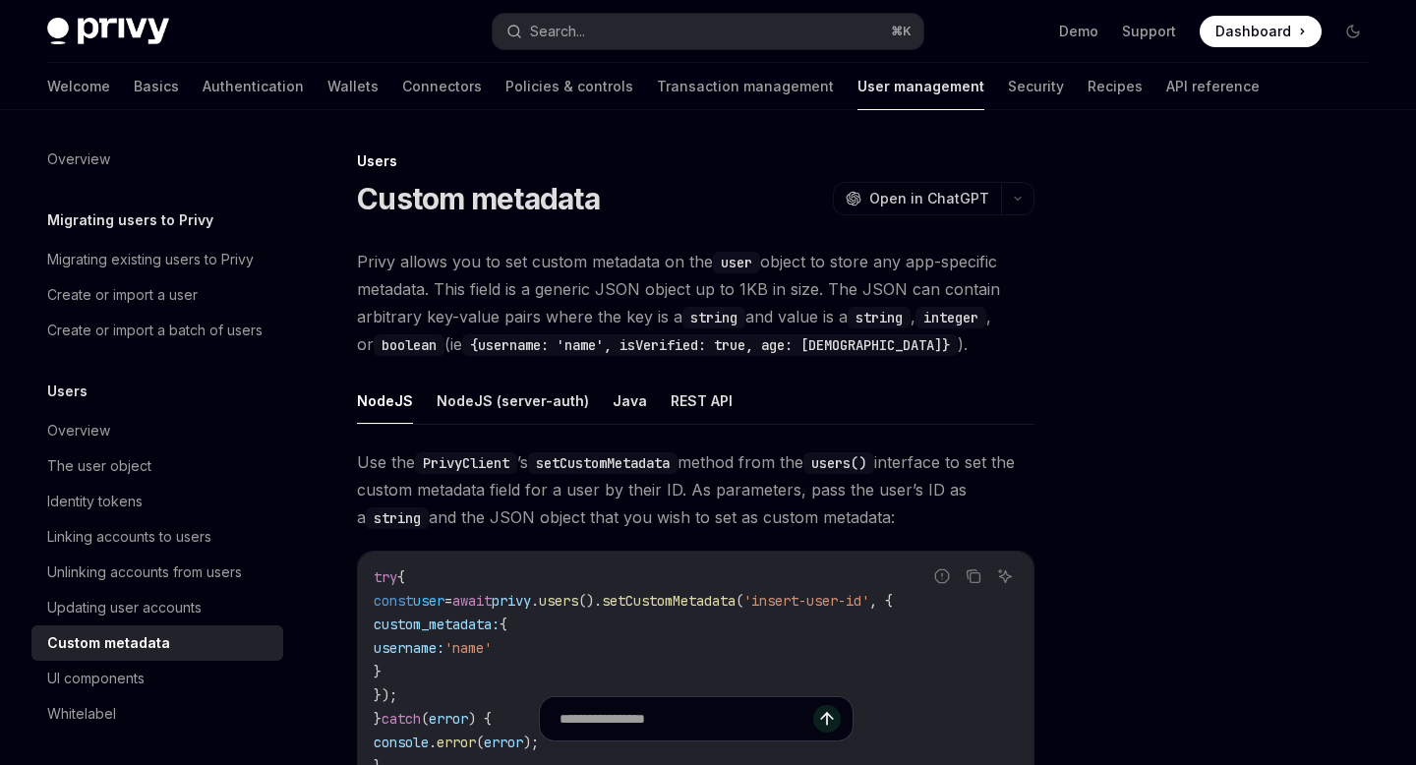 Image resolution: width=1416 pixels, height=765 pixels. I want to click on a: Create or import a batch of users, so click(157, 330).